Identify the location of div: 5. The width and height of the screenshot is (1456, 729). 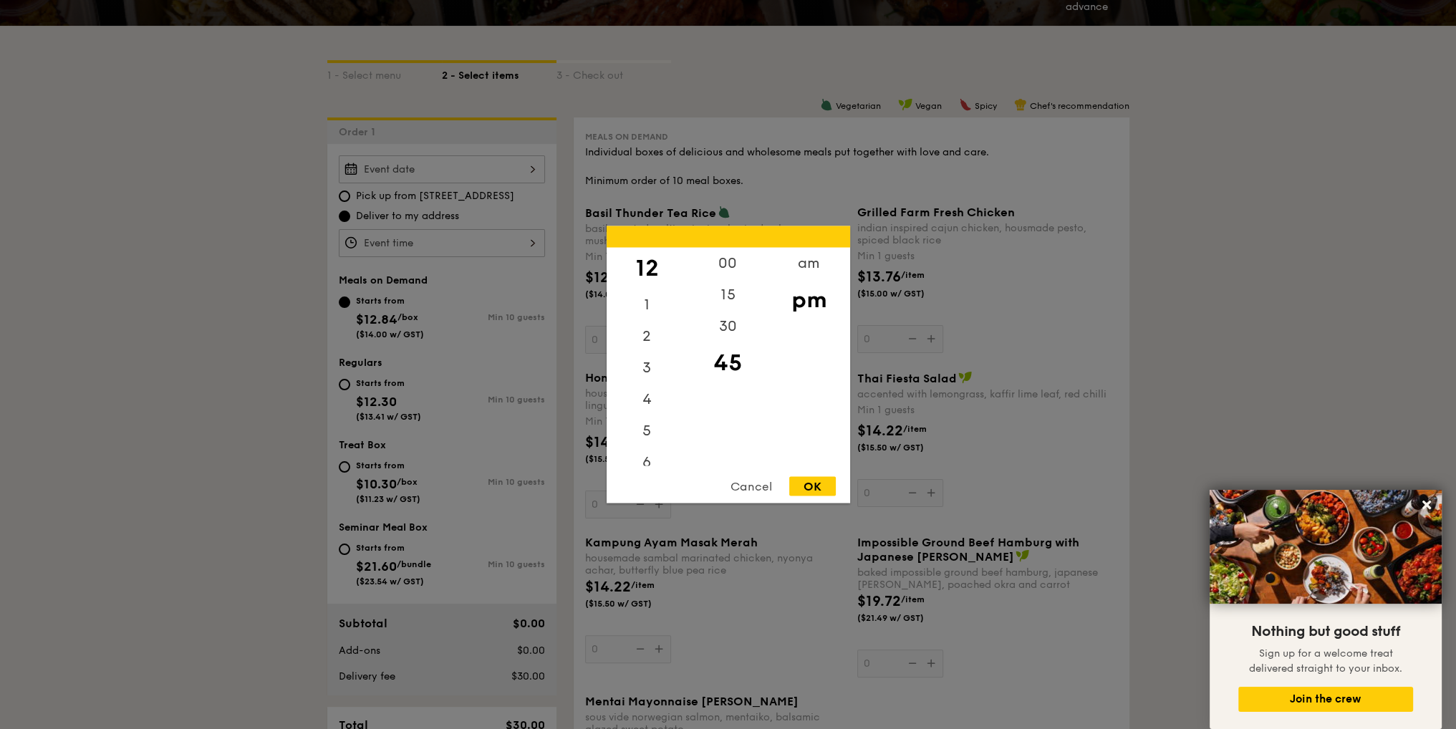
(647, 431).